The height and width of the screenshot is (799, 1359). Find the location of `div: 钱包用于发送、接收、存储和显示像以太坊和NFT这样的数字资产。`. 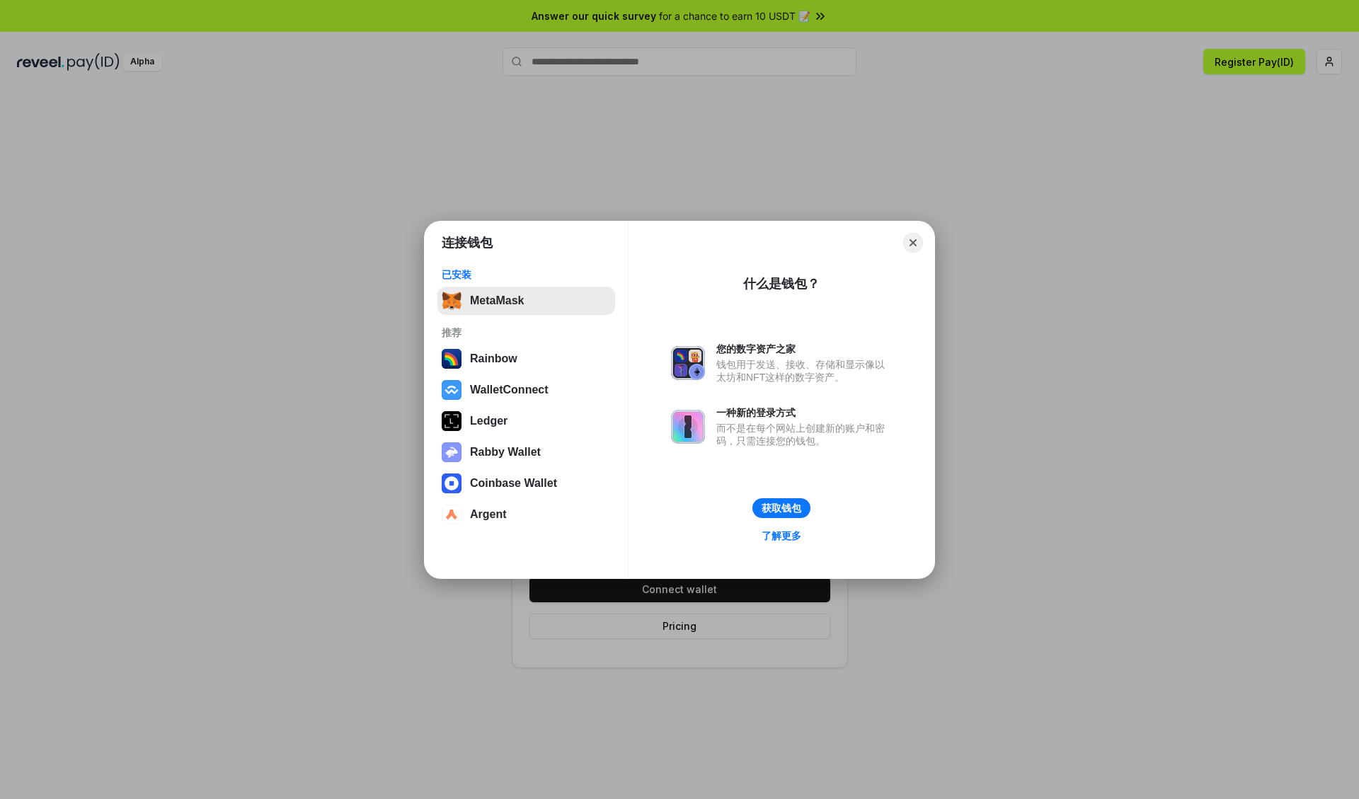

div: 钱包用于发送、接收、存储和显示像以太坊和NFT这样的数字资产。 is located at coordinates (804, 371).